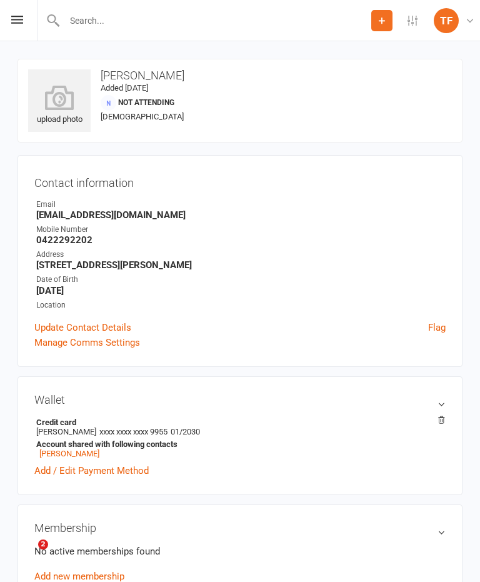 This screenshot has width=480, height=582. Describe the element at coordinates (133, 431) in the screenshot. I see `span: xxxx xxxx xxxx 9955` at that location.